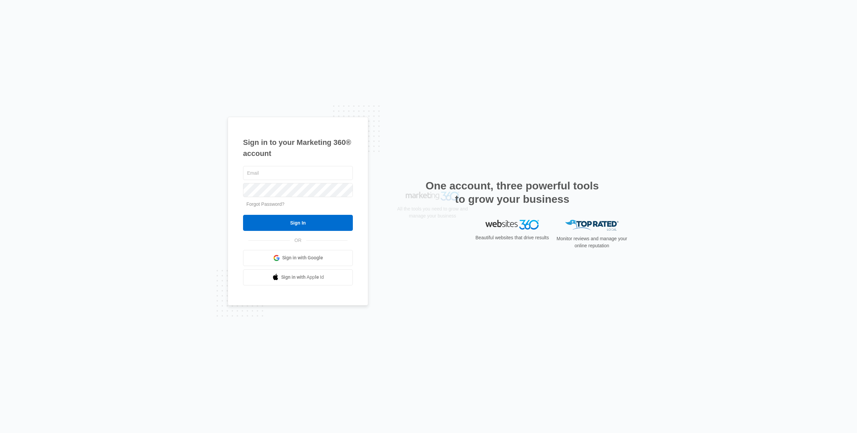  Describe the element at coordinates (512, 192) in the screenshot. I see `h2: One account, three powerful tools to grow your business` at that location.